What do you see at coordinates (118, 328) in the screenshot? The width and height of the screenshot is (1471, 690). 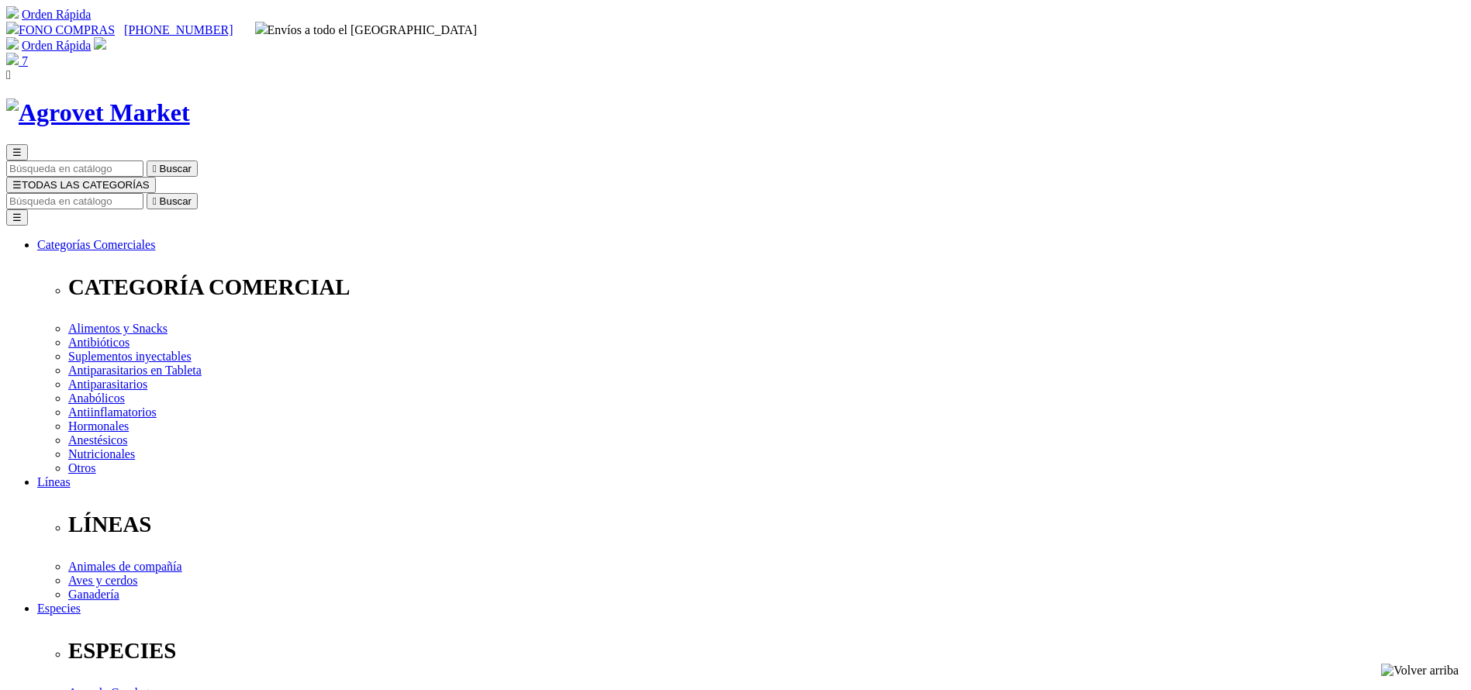 I see `span: Alimentos y Snacks` at bounding box center [118, 328].